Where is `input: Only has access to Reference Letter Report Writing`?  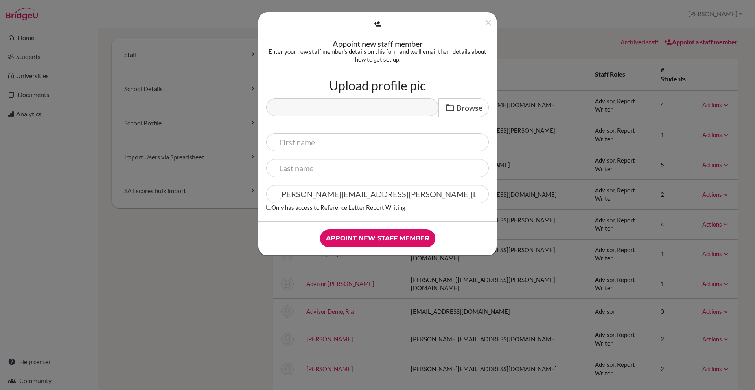
input: Only has access to Reference Letter Report Writing is located at coordinates (269, 207).